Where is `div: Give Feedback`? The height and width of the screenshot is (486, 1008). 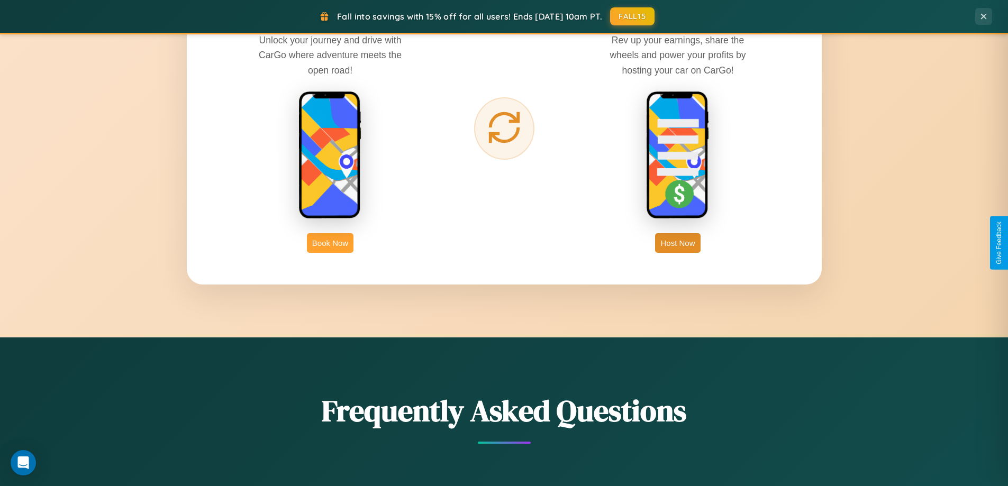
div: Give Feedback is located at coordinates (999, 243).